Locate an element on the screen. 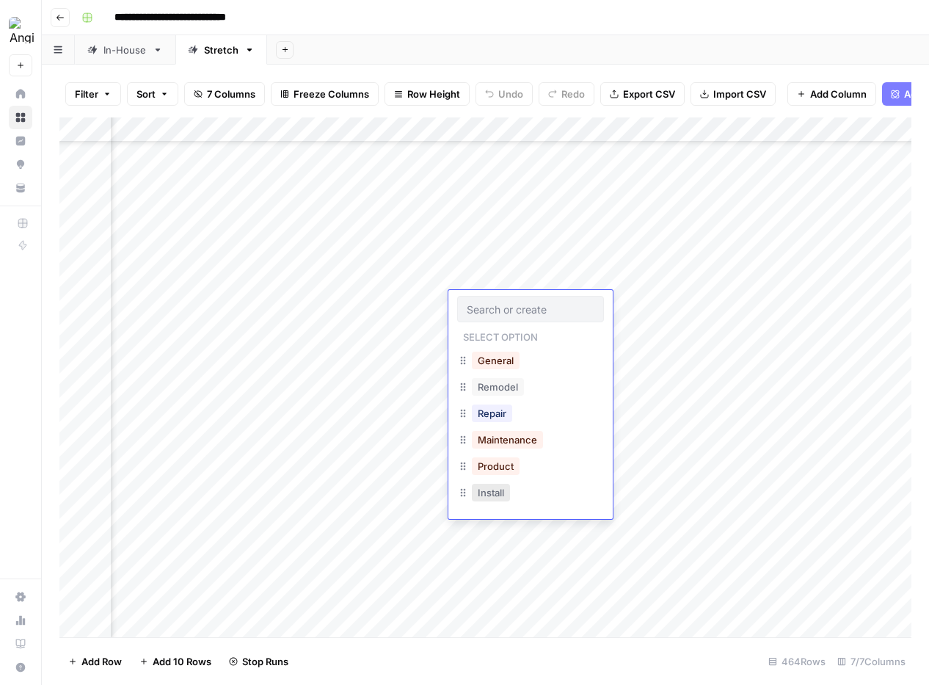 Image resolution: width=929 pixels, height=685 pixels. button: Sort is located at coordinates (153, 94).